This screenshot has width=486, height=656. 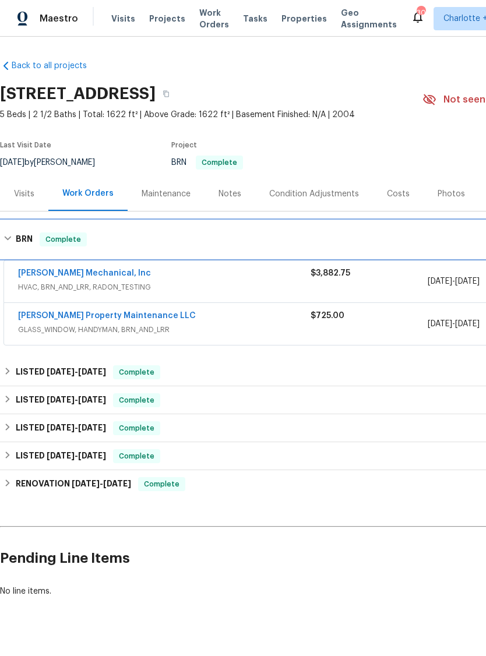 What do you see at coordinates (24, 194) in the screenshot?
I see `div: Visits` at bounding box center [24, 194].